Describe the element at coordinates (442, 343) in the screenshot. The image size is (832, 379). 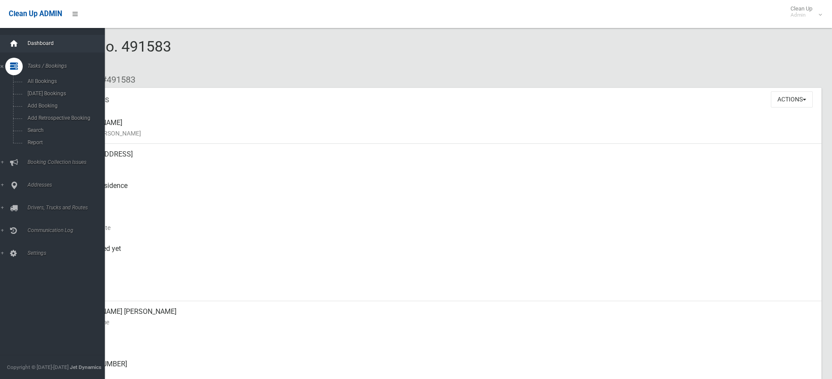
I see `small: Mobile` at that location.